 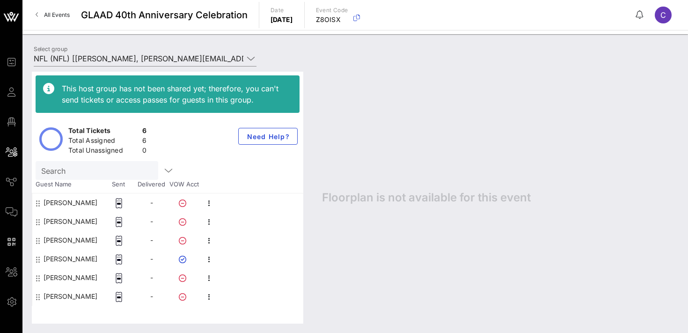 I want to click on div: Total Unassigned, so click(x=103, y=151).